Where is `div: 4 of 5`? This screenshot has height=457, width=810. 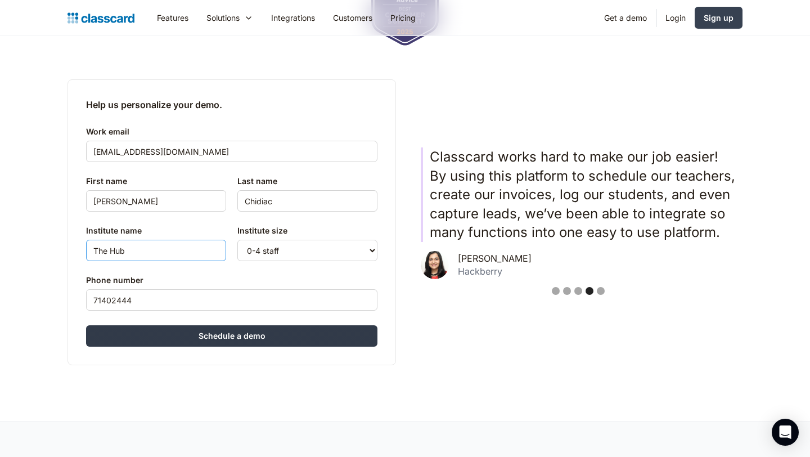 div: 4 of 5 is located at coordinates (578, 222).